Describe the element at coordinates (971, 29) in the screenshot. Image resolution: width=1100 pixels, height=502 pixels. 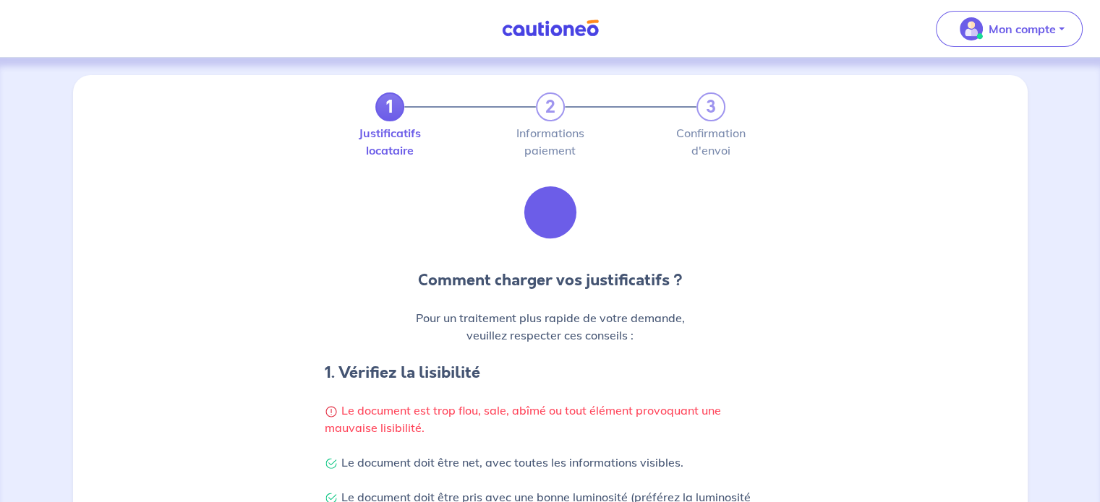
I see `img: illu_account_valid_menu.svg` at that location.